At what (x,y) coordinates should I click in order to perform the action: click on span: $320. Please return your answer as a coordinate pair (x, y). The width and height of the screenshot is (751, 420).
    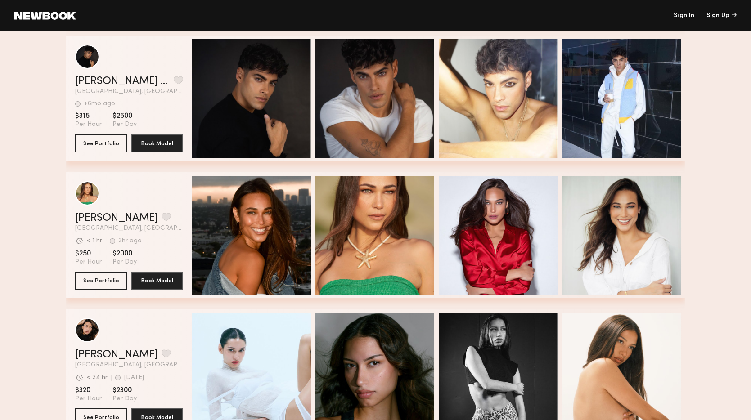
    Looking at the image, I should click on (88, 390).